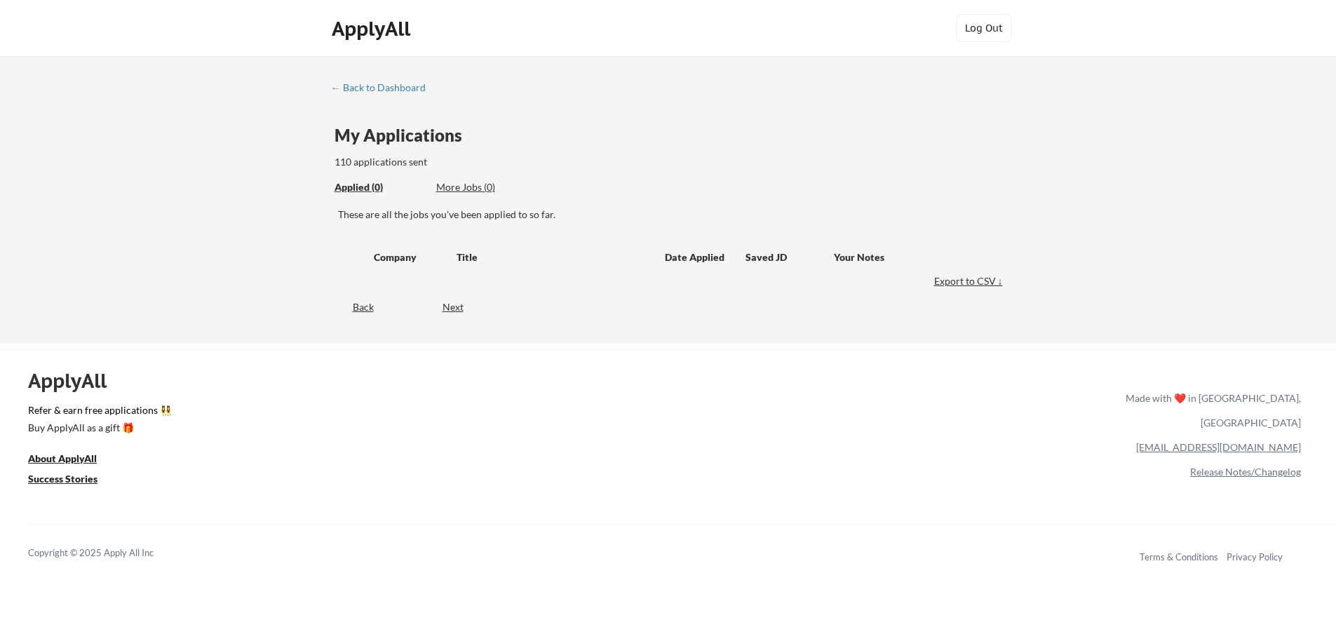 The image size is (1336, 627). What do you see at coordinates (1245, 471) in the screenshot?
I see `a: Release Notes/Changelog` at bounding box center [1245, 471].